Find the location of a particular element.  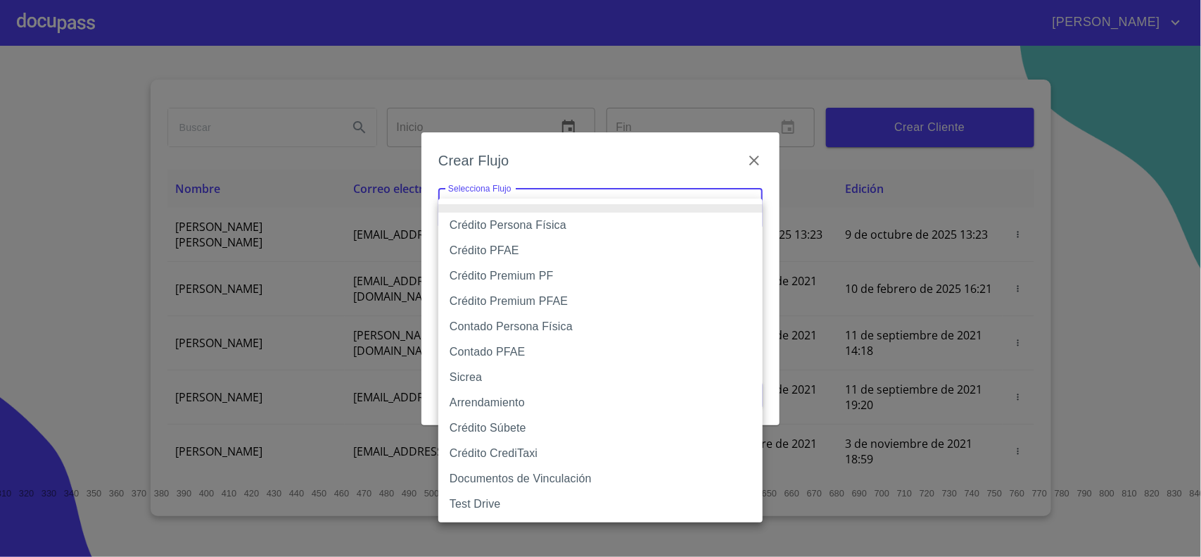

li: Crédito Persona Física is located at coordinates (600, 225).